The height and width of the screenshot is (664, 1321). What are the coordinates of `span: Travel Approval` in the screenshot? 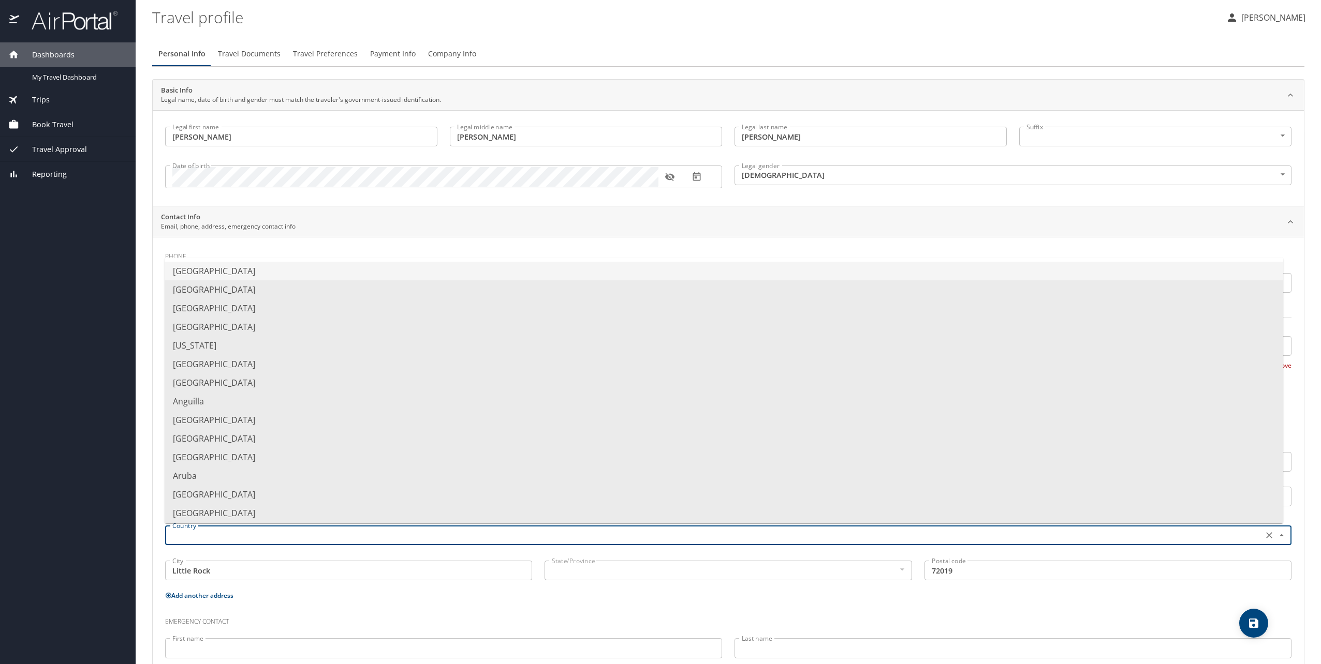 It's located at (53, 150).